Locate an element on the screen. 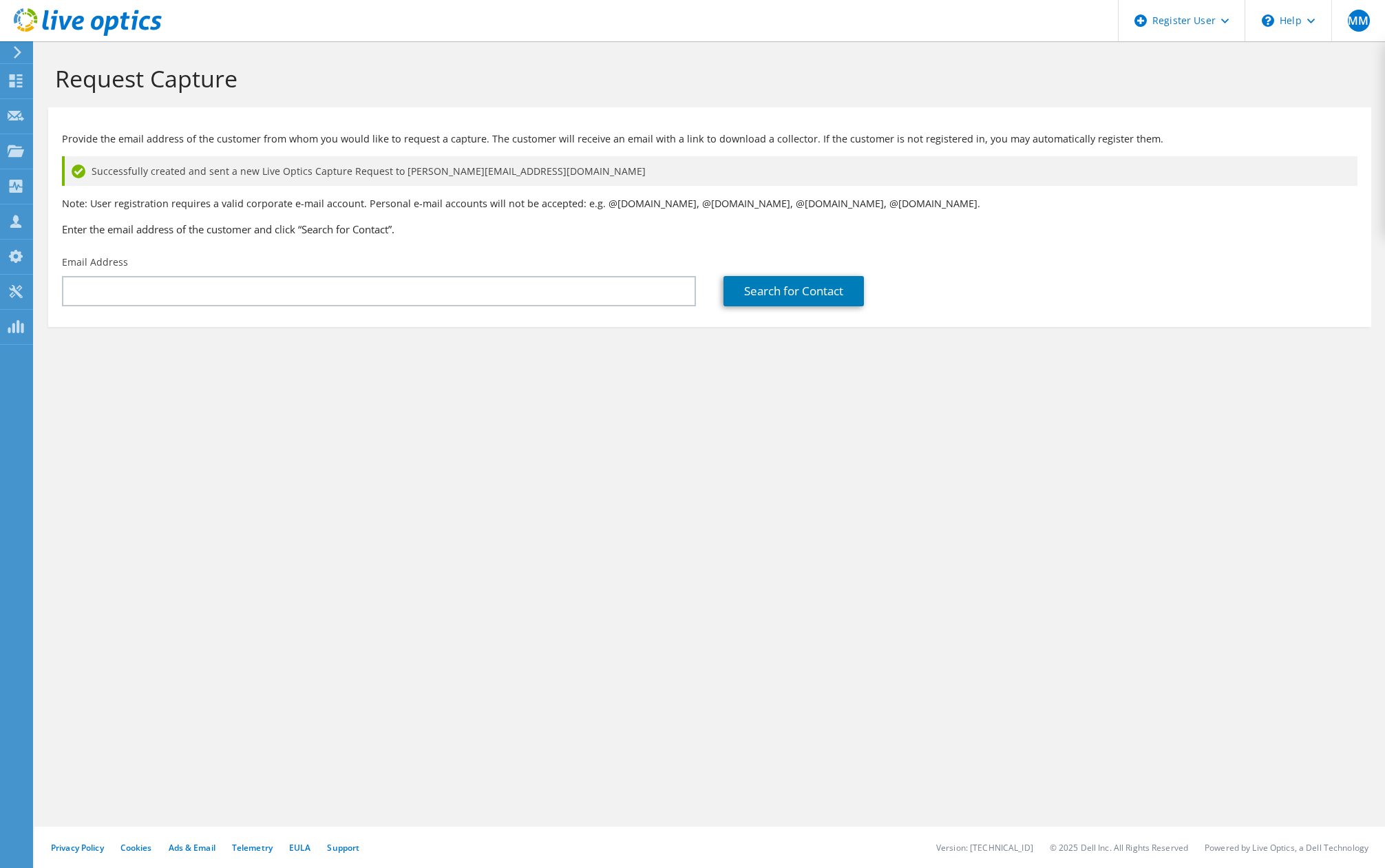 The height and width of the screenshot is (868, 1385). a: Search for Contact is located at coordinates (794, 291).